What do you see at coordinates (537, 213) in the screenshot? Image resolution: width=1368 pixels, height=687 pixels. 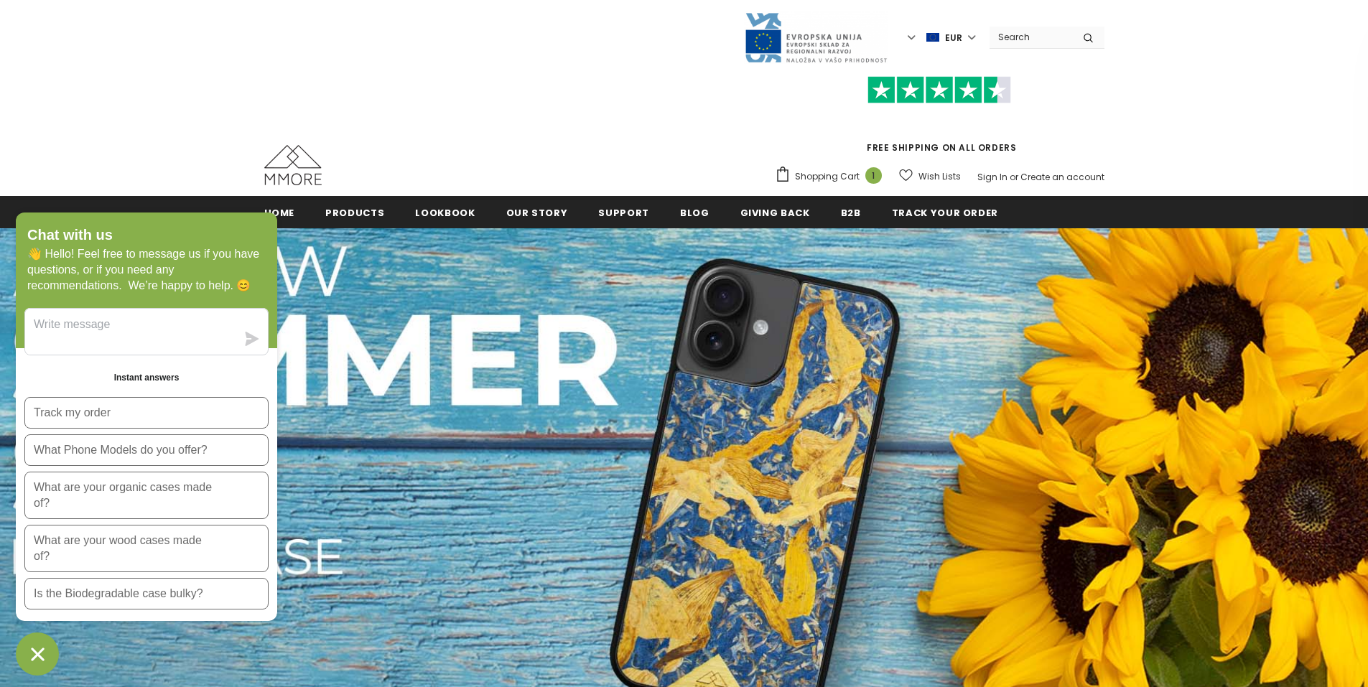 I see `span: Our Story` at bounding box center [537, 213].